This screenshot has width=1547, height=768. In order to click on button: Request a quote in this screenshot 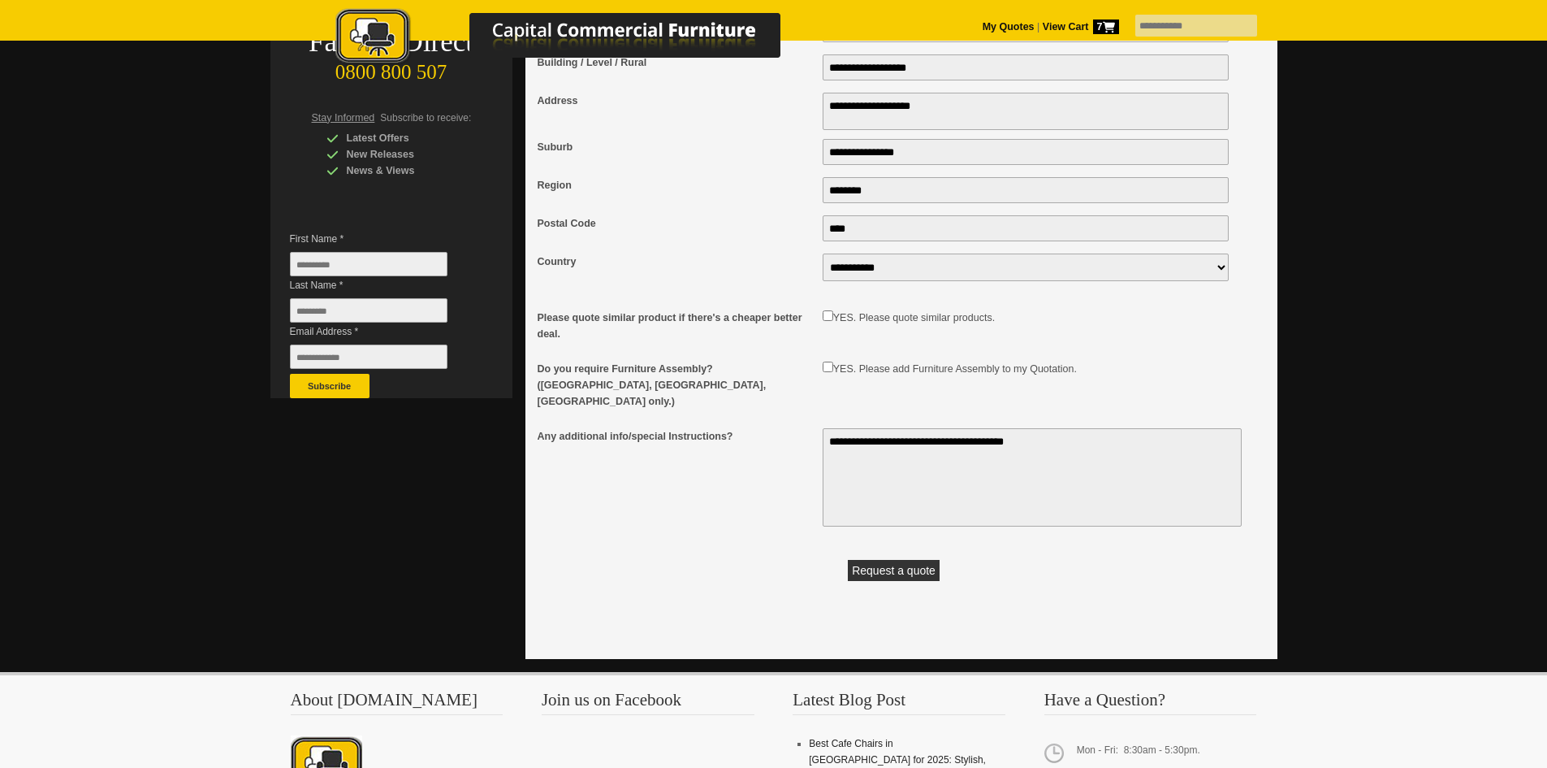, I will do `click(894, 570)`.